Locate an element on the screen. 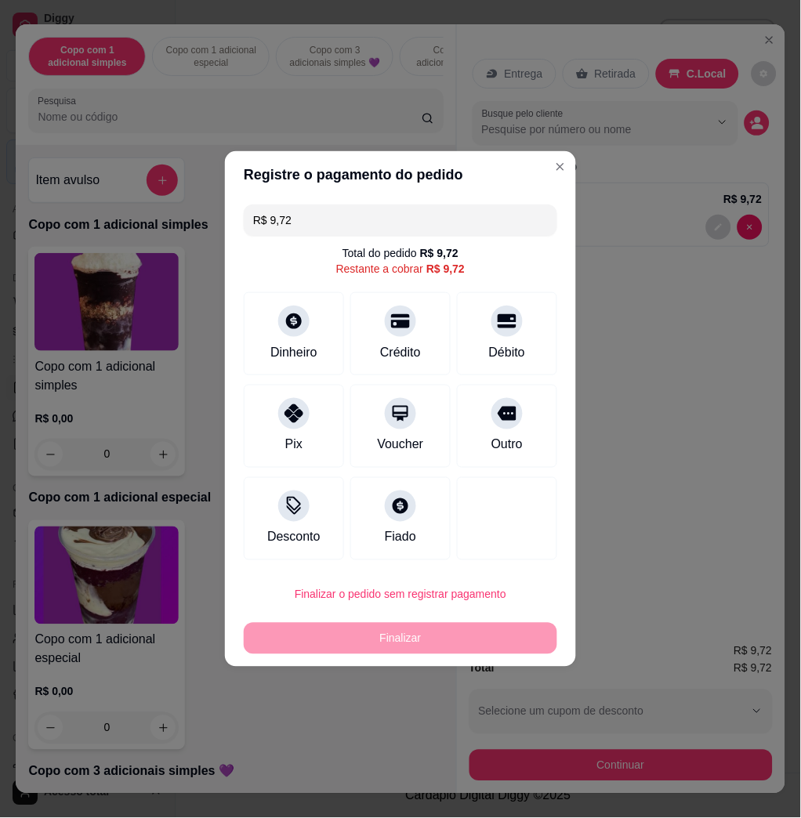 This screenshot has width=801, height=818. button: Finalizar o pedido sem registrar pagamento is located at coordinates (401, 595).